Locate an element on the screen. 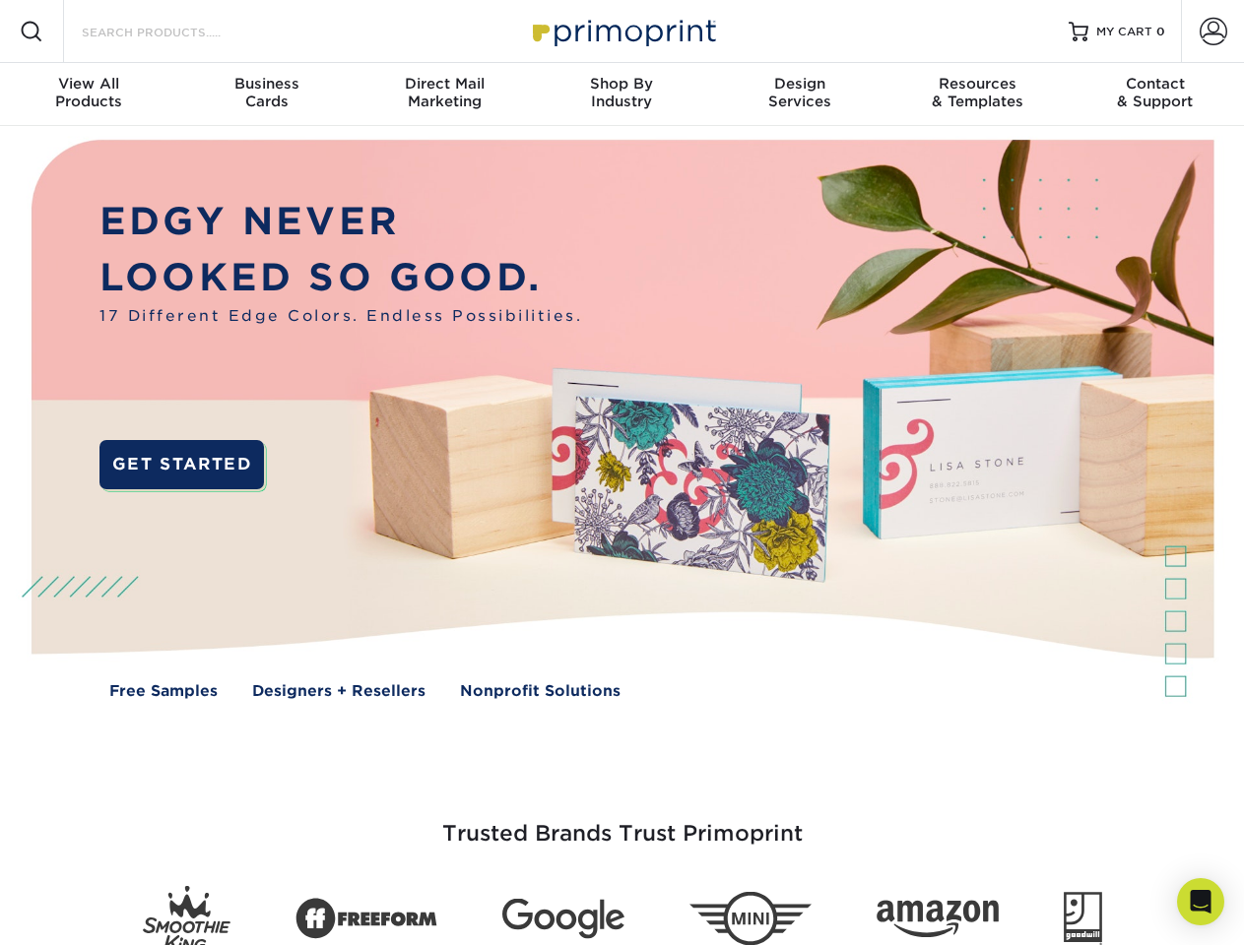 The width and height of the screenshot is (1244, 945). h3: Trusted Brands Trust Primoprint is located at coordinates (622, 822).